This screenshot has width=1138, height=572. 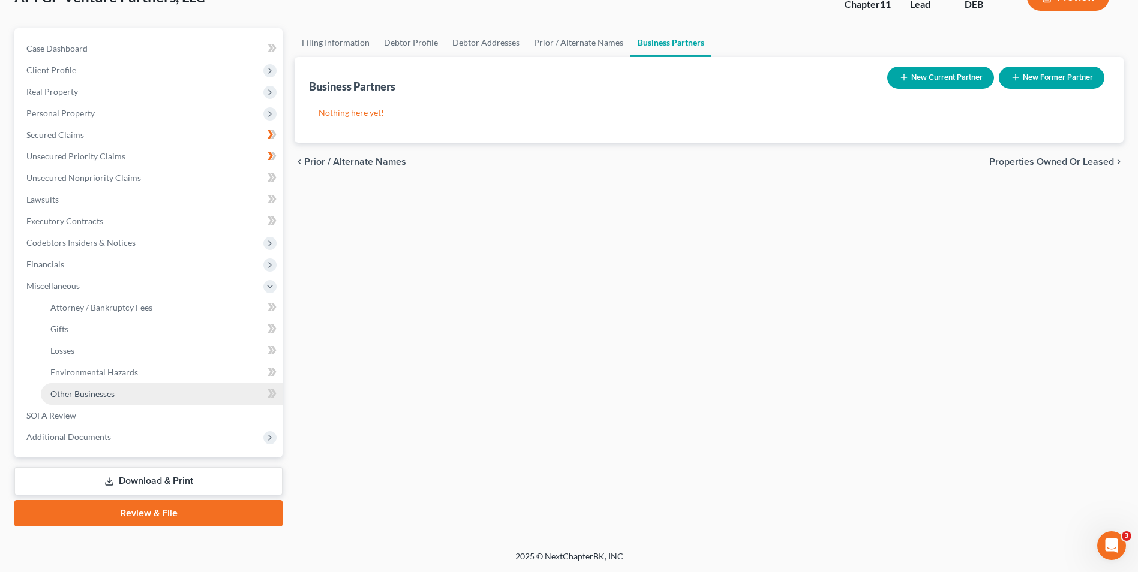 What do you see at coordinates (350, 162) in the screenshot?
I see `button: chevron_left Prior / Alternate Names` at bounding box center [350, 162].